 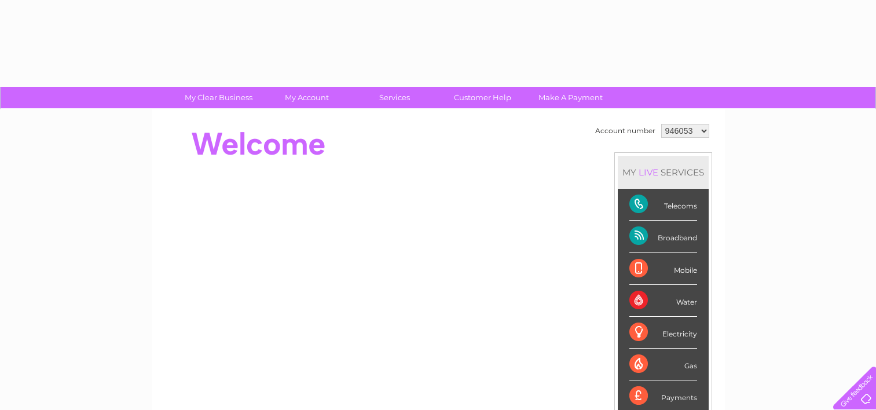 What do you see at coordinates (570, 97) in the screenshot?
I see `a: Make A Payment` at bounding box center [570, 97].